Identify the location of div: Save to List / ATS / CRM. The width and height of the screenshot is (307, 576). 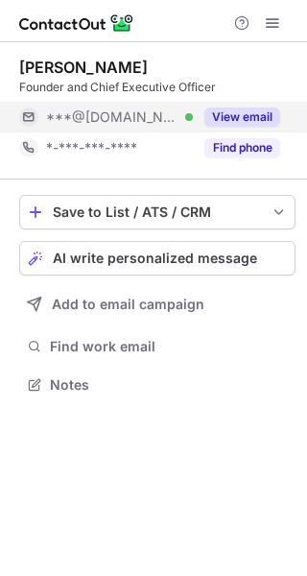
(158, 212).